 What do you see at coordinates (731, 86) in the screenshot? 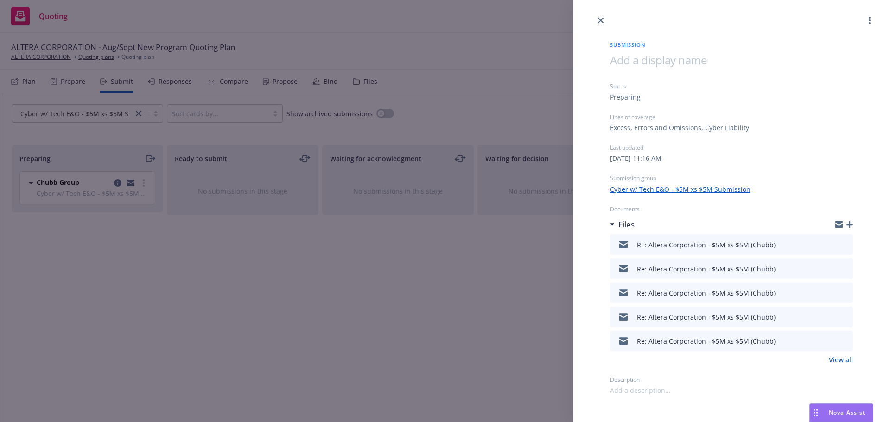
I see `div: Status` at bounding box center [731, 86].